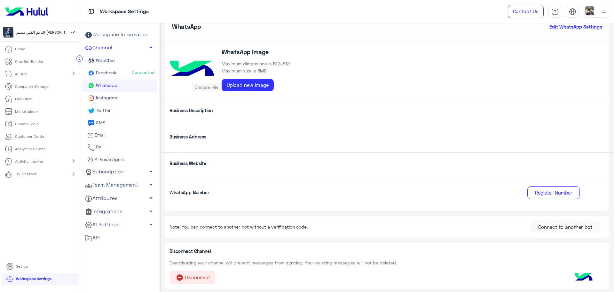 Image resolution: width=614 pixels, height=292 pixels. Describe the element at coordinates (256, 70) in the screenshot. I see `p: Maximum size is 5MB` at that location.